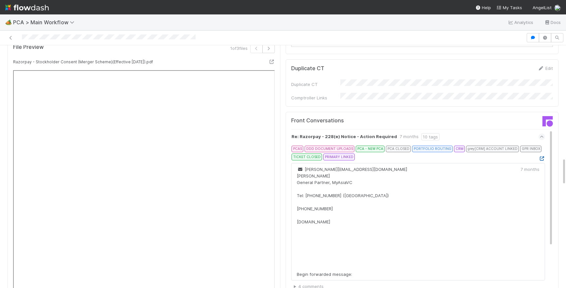 The height and width of the screenshot is (288, 566). Describe the element at coordinates (370, 149) in the screenshot. I see `div: PCA - NEW PCA` at that location.